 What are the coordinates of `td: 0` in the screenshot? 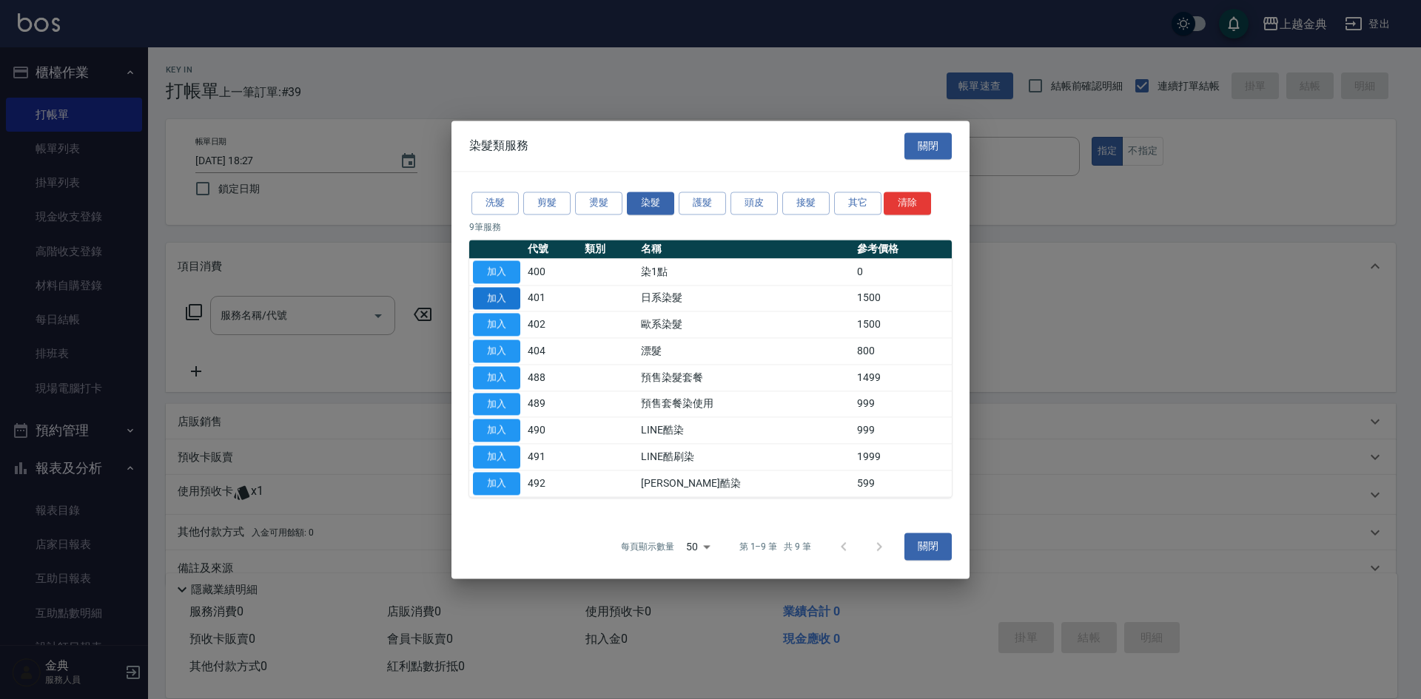 It's located at (902, 272).